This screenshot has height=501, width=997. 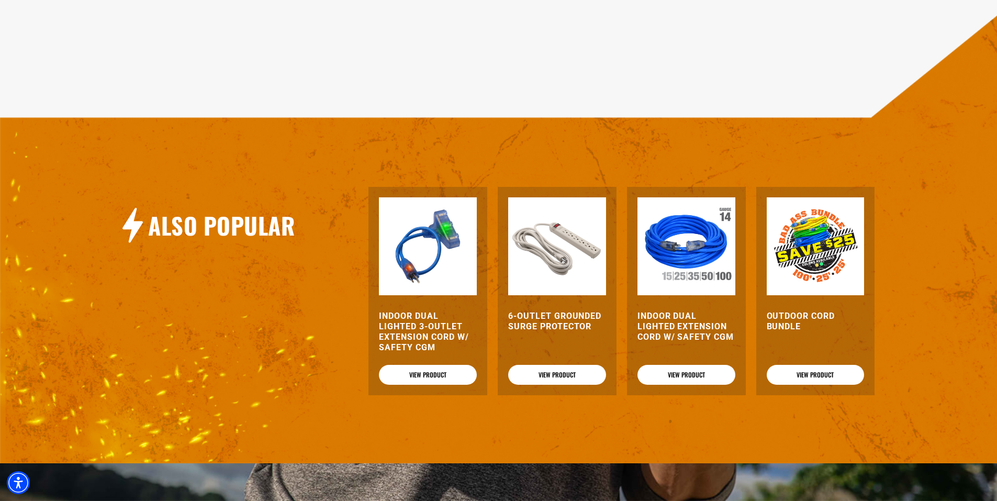 What do you see at coordinates (428, 332) in the screenshot?
I see `h3: Indoor Dual Lighted 3-Outlet Extension Cord w/ Safety CGM` at bounding box center [428, 332].